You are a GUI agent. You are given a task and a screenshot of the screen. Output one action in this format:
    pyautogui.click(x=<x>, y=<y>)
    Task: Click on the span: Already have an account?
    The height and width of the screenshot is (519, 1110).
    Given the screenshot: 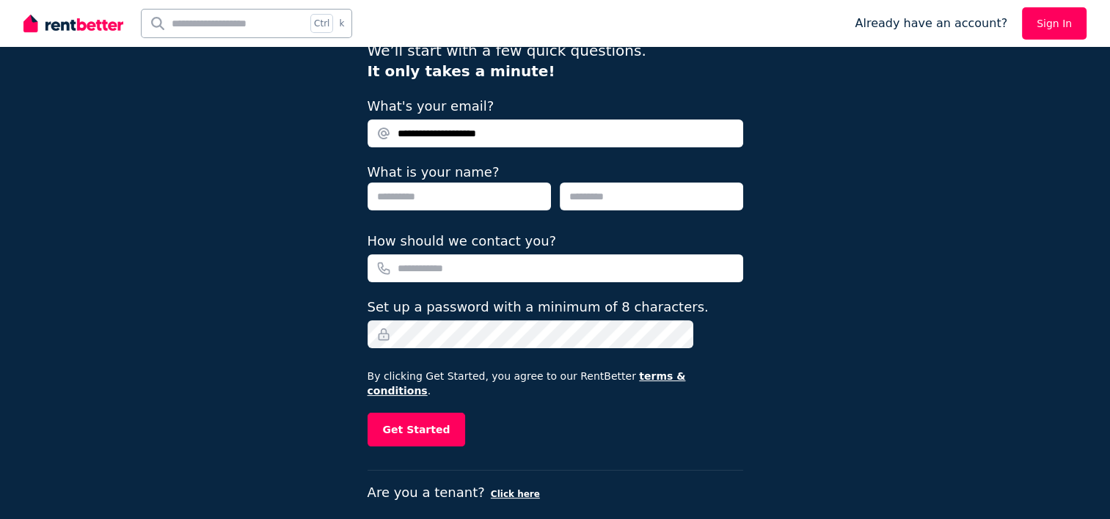 What is the action you would take?
    pyautogui.click(x=931, y=23)
    